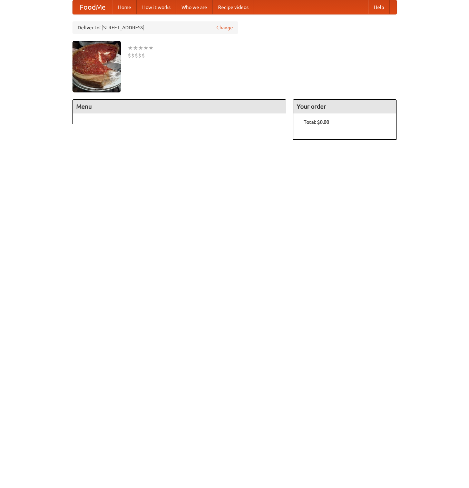 This screenshot has width=469, height=488. Describe the element at coordinates (316, 122) in the screenshot. I see `b: Total: $0.00` at that location.